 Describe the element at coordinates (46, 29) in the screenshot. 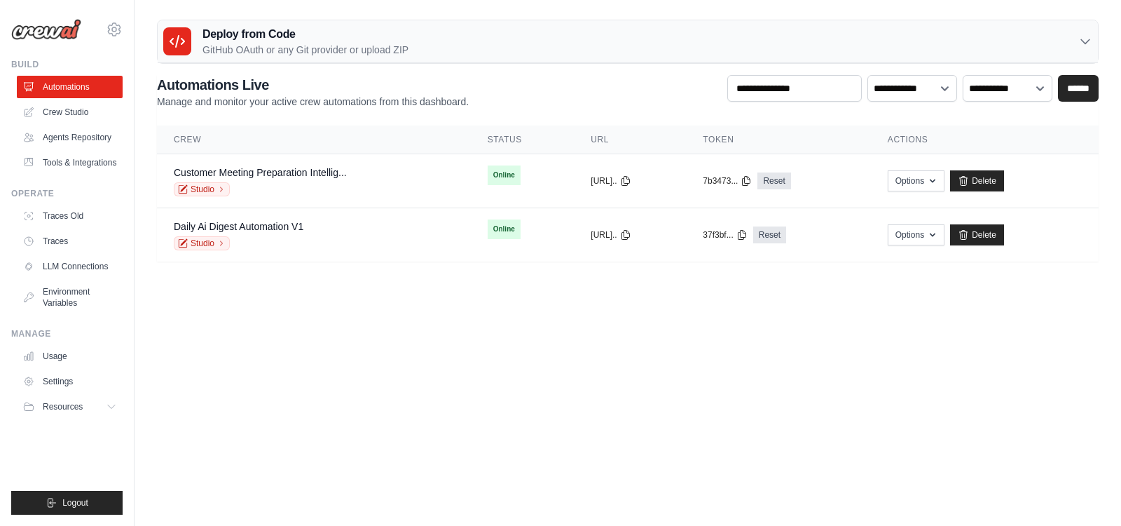

I see `img: Logo` at that location.